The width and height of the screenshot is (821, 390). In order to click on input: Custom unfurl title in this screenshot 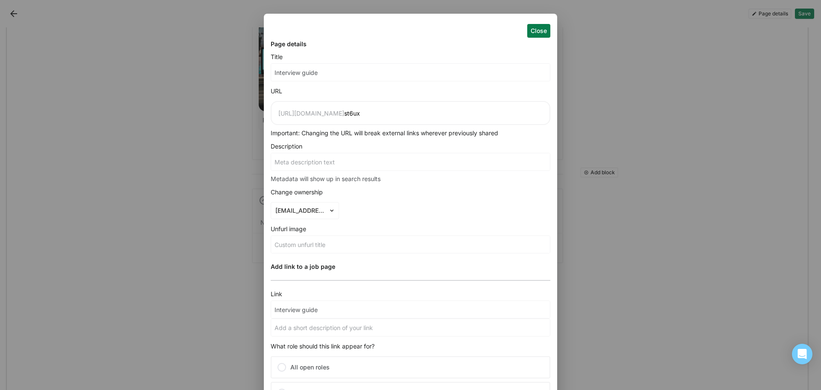, I will do `click(411, 244)`.